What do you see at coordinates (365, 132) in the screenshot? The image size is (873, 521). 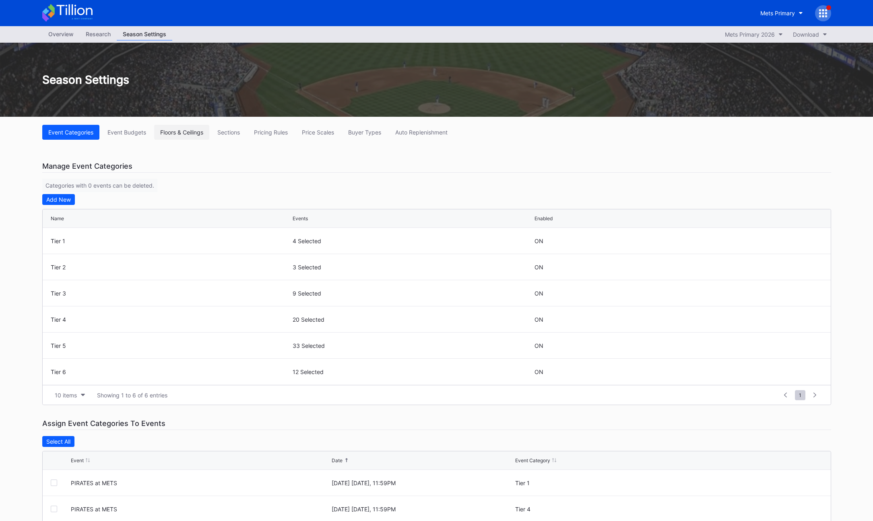 I see `div: Buyer Types` at bounding box center [365, 132].